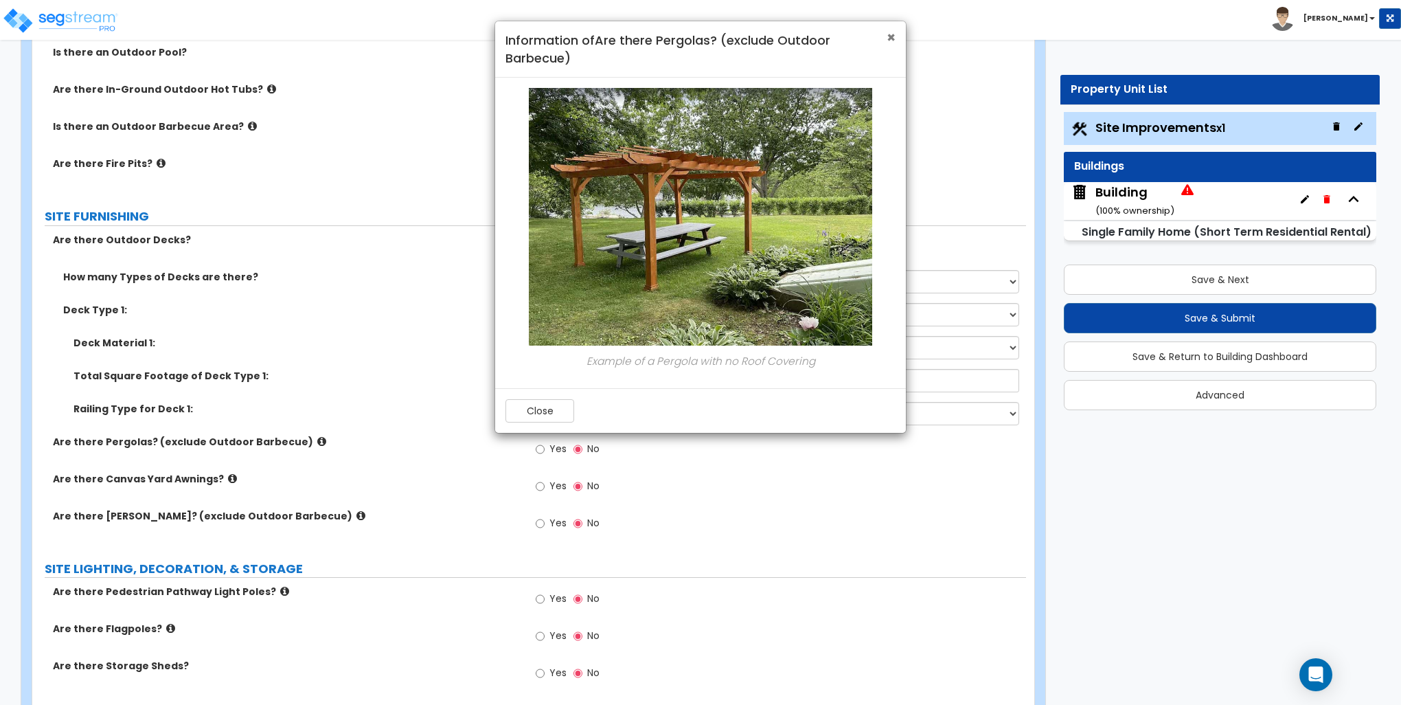 This screenshot has height=705, width=1401. I want to click on h4: Information of Are there Pergolas? (exclude Outdoor Barbecue), so click(701, 49).